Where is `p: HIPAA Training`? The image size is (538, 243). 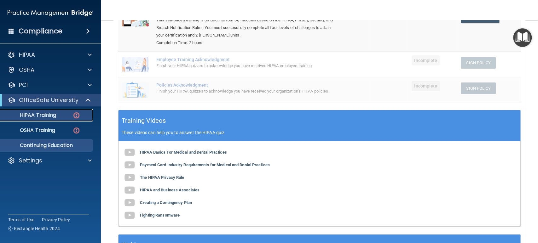 p: HIPAA Training is located at coordinates (30, 115).